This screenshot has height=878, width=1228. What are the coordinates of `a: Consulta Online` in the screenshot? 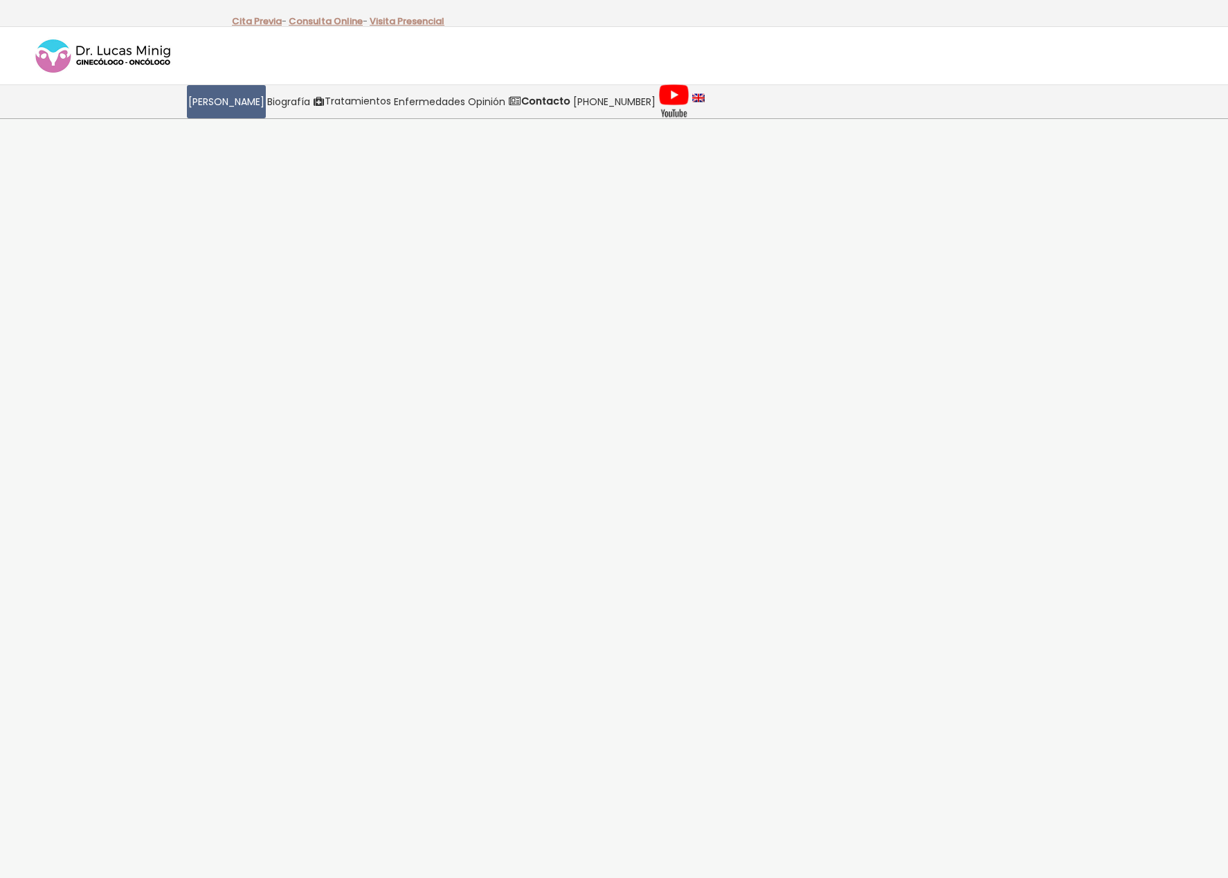 It's located at (325, 21).